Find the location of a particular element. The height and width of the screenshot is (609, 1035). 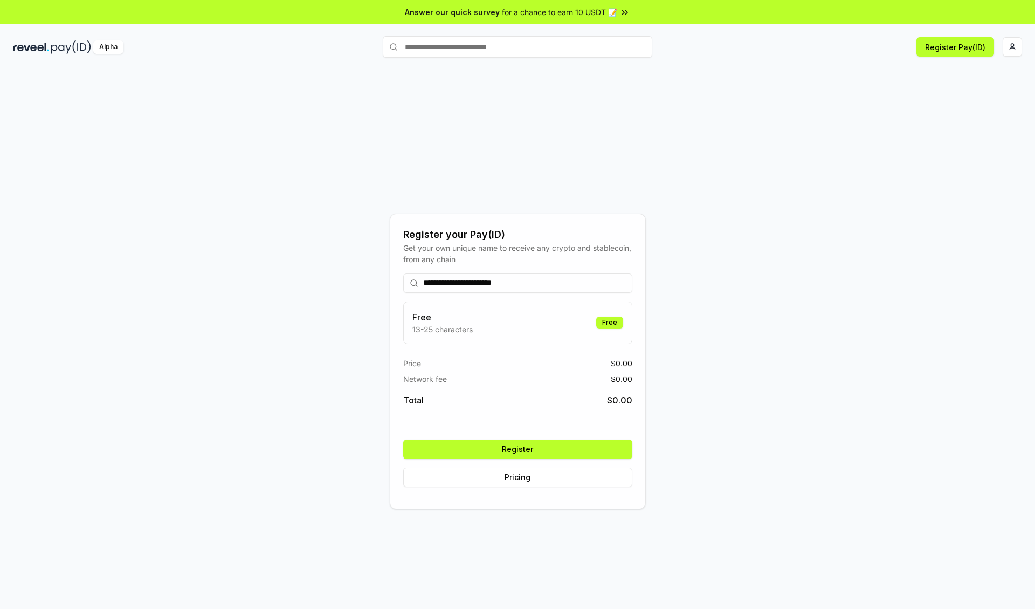

span: for a chance to earn 10 USDT 📝 is located at coordinates (560, 12).